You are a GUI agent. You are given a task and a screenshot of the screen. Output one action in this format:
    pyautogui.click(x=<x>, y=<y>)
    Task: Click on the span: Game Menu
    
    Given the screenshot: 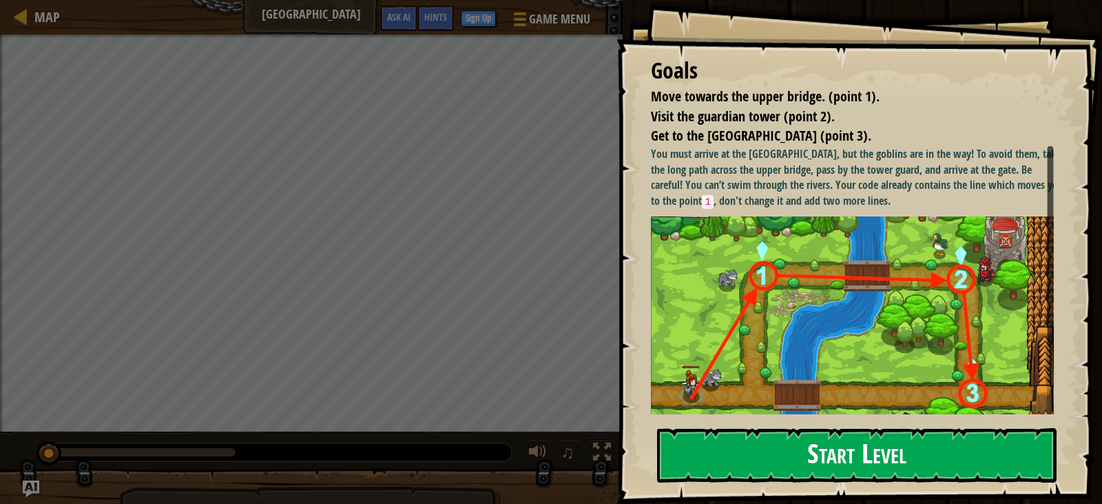 What is the action you would take?
    pyautogui.click(x=559, y=19)
    